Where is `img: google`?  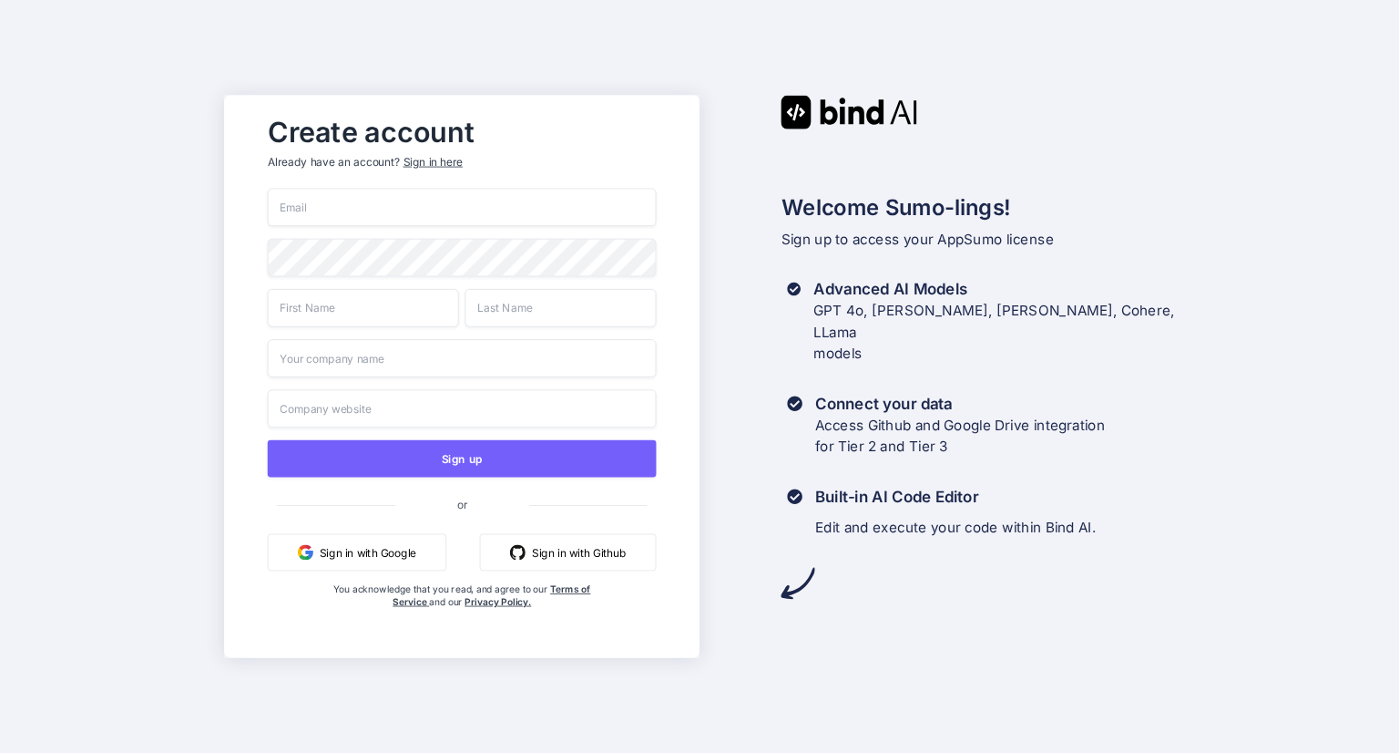 img: google is located at coordinates (305, 551).